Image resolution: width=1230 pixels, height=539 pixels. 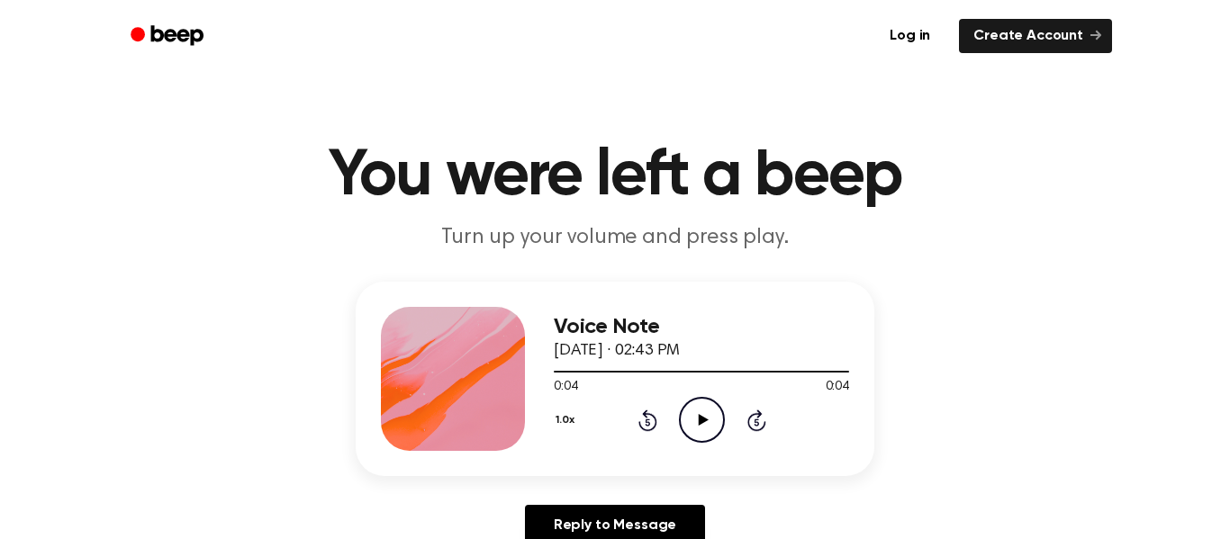 I want to click on a: Log in, so click(x=909, y=36).